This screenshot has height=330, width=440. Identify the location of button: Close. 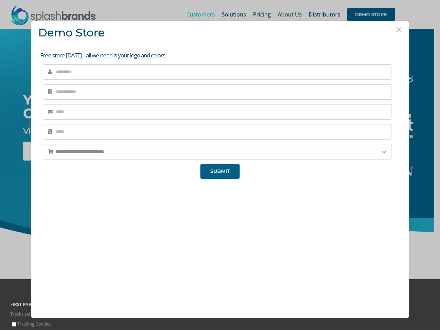
(399, 30).